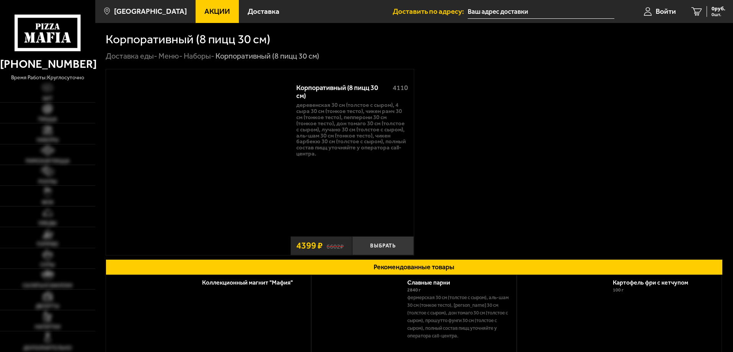 This screenshot has width=733, height=352. I want to click on span: Доставить по адресу:, so click(430, 11).